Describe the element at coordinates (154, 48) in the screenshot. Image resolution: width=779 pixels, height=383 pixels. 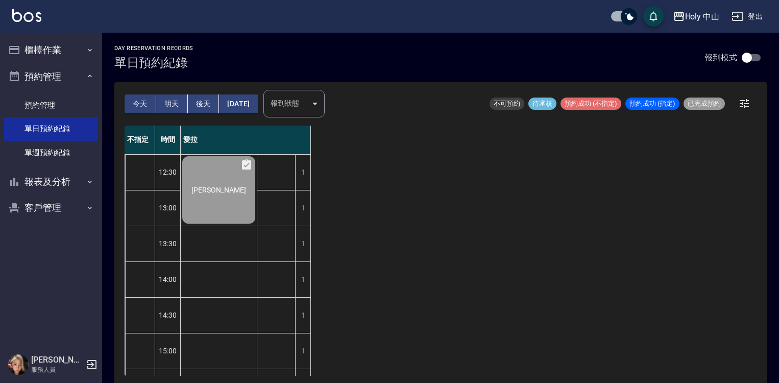
I see `h2: day Reservation records` at that location.